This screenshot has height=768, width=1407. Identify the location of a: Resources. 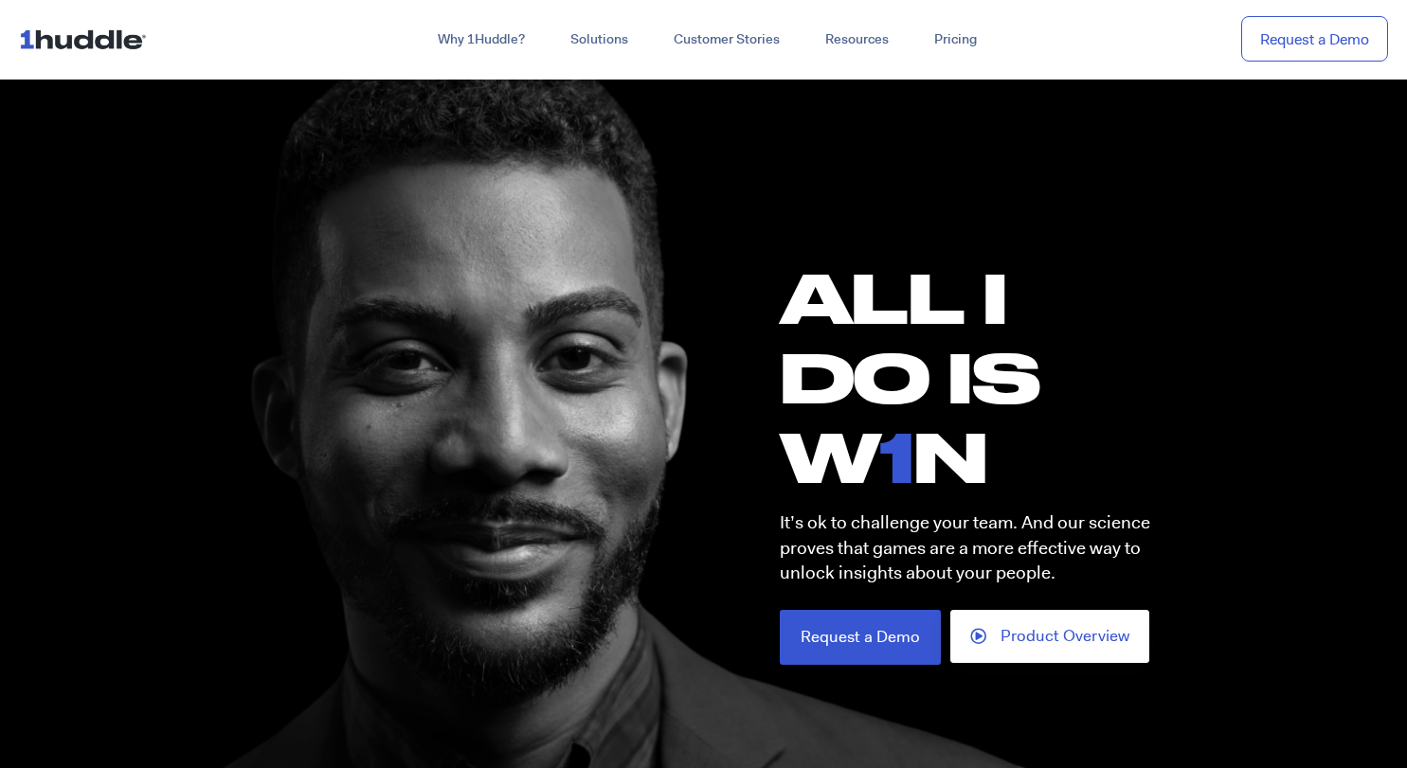
(856, 40).